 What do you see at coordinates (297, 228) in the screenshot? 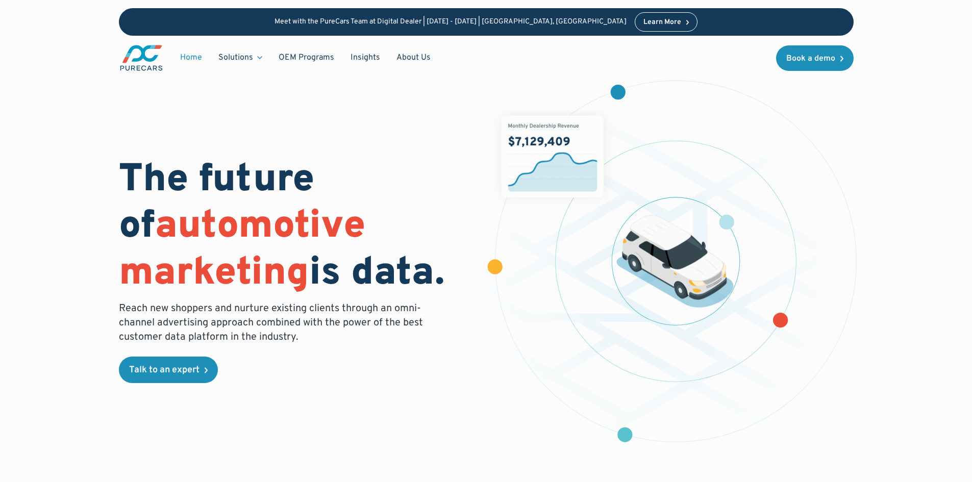
I see `h1: The future of is data.` at bounding box center [297, 228].